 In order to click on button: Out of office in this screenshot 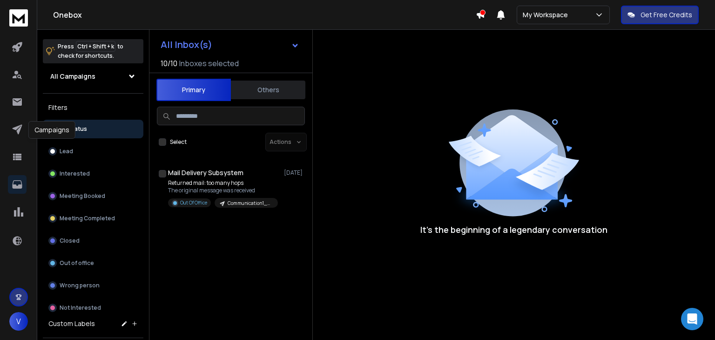, I will do `click(93, 263)`.